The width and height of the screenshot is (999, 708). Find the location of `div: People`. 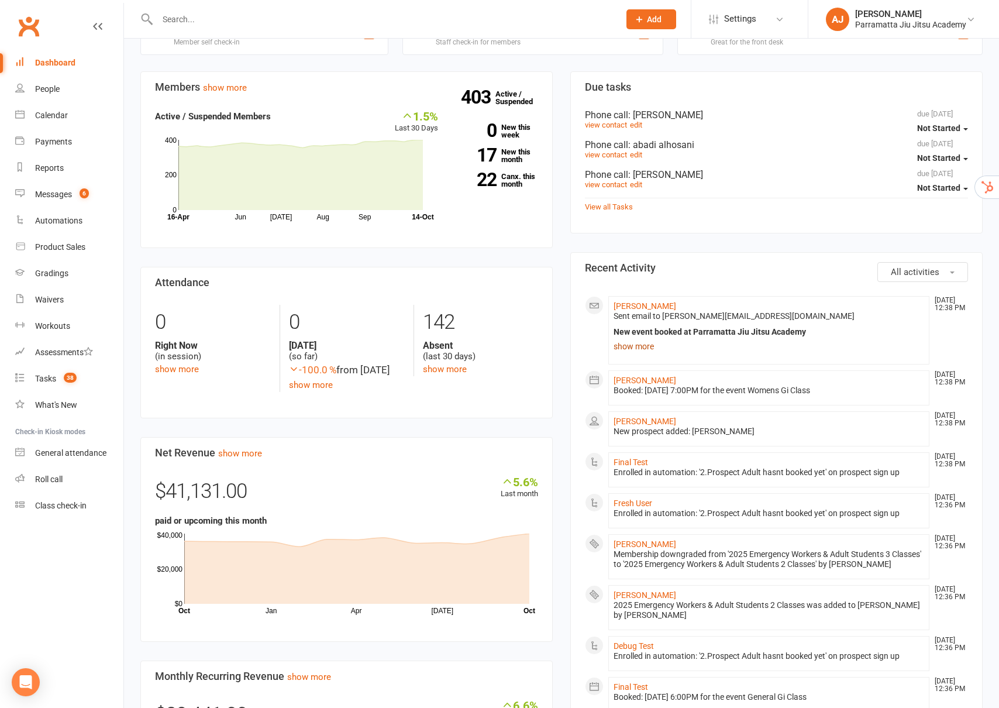

div: People is located at coordinates (47, 89).